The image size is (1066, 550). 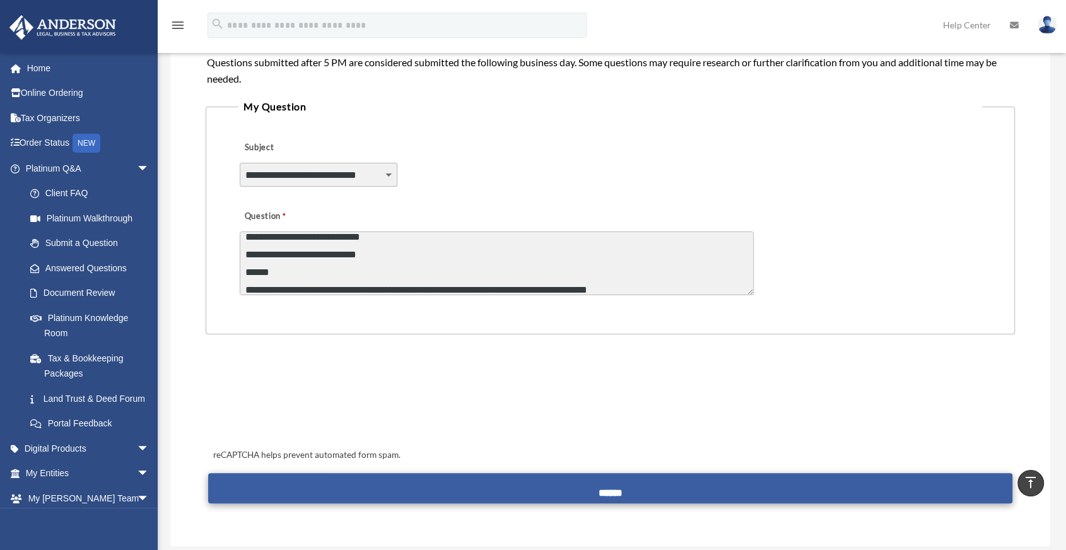 What do you see at coordinates (88, 168) in the screenshot?
I see `a: Platinum Q&Aarrow_drop_down` at bounding box center [88, 168].